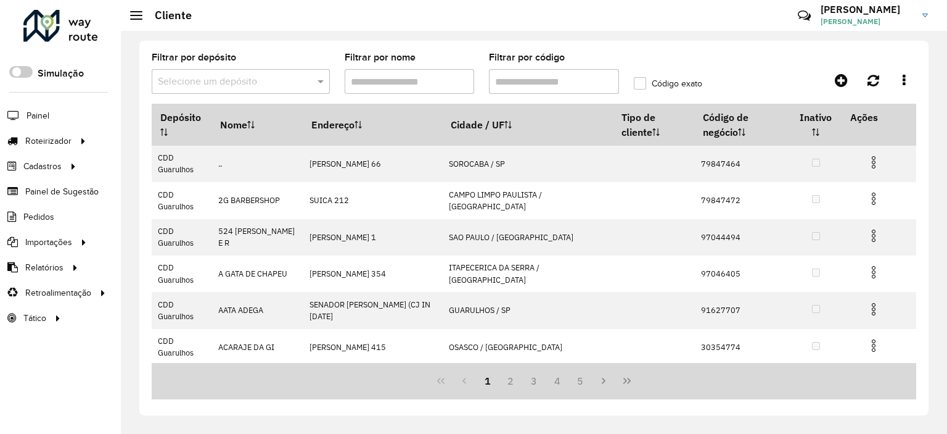 This screenshot has height=434, width=947. What do you see at coordinates (258, 310) in the screenshot?
I see `td: AATA ADEGA` at bounding box center [258, 310].